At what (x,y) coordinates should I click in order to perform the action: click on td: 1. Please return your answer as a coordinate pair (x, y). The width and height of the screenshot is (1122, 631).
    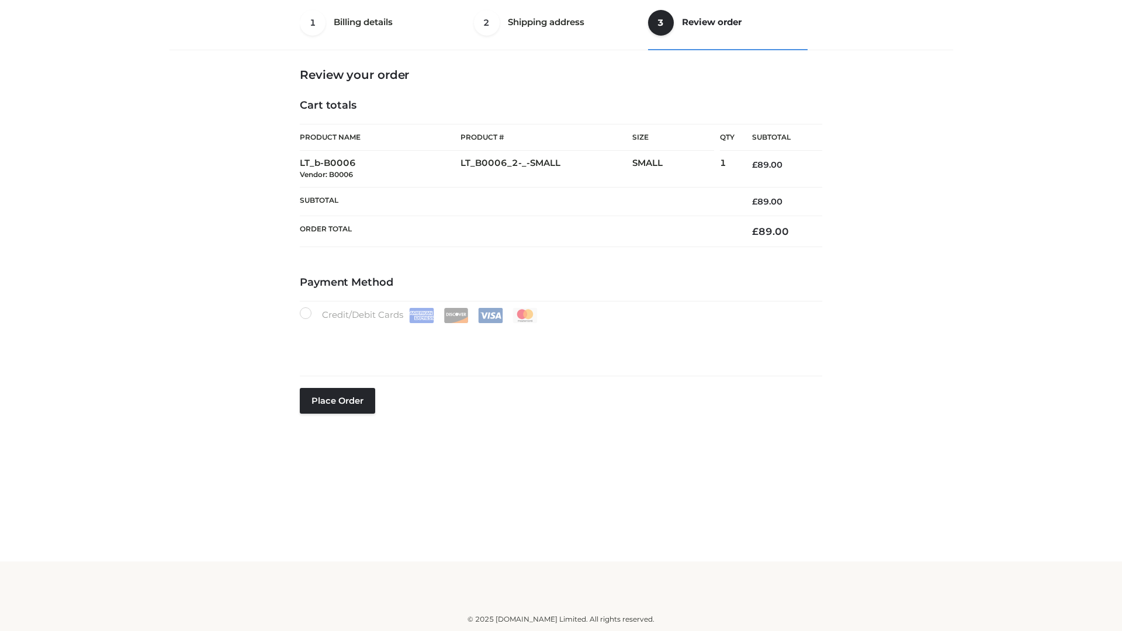
    Looking at the image, I should click on (727, 169).